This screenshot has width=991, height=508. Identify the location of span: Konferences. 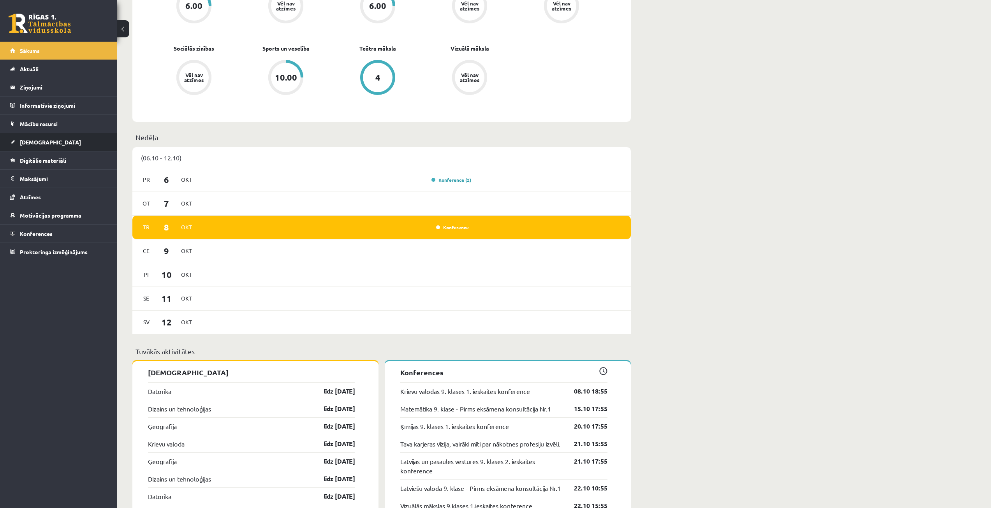
(36, 234).